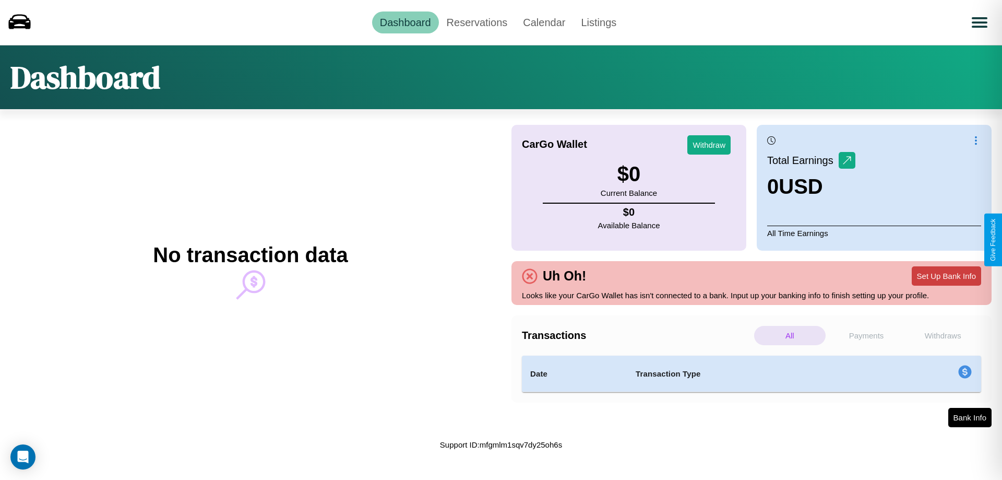  Describe the element at coordinates (752, 295) in the screenshot. I see `p: Looks like your CarGo Wallet has isn't connected to a bank. Input up your banking info to finish ...` at that location.